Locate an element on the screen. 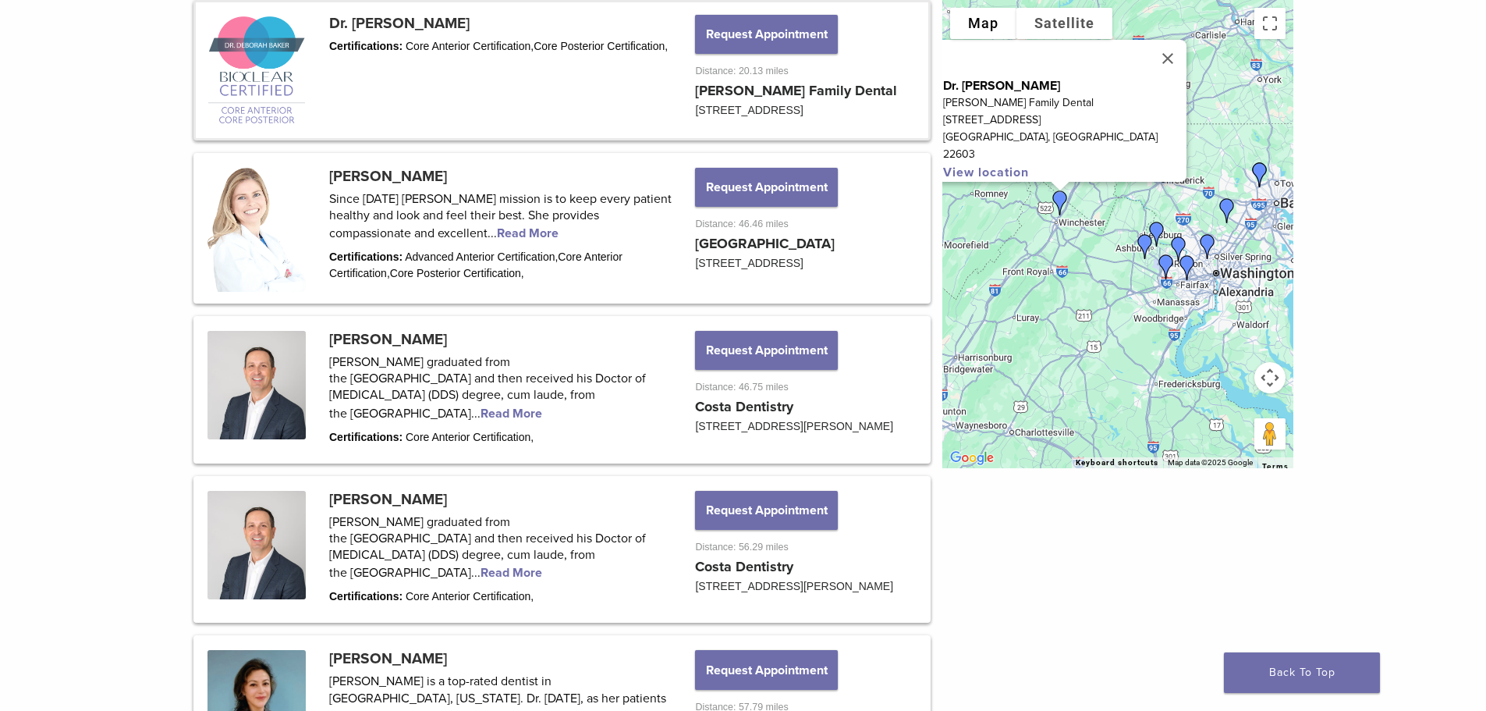 The width and height of the screenshot is (1486, 711). button: Map camera controls is located at coordinates (1270, 378).